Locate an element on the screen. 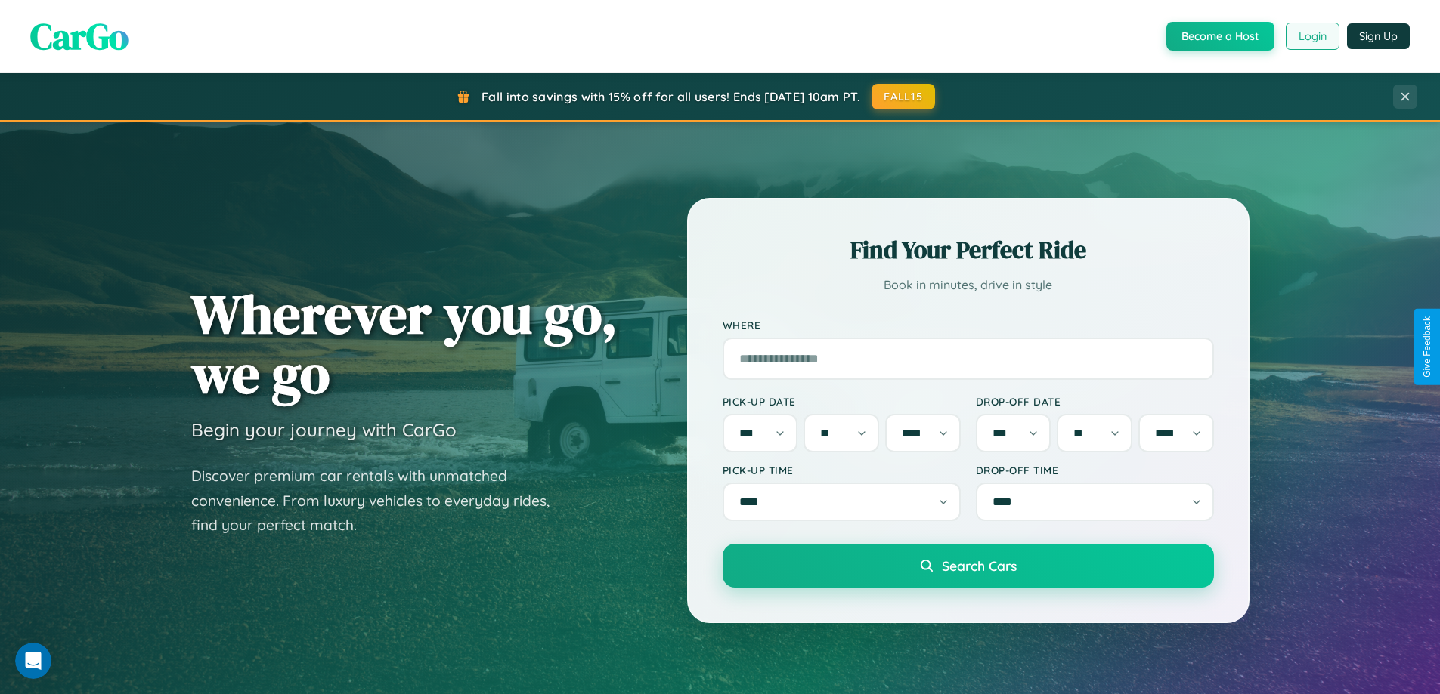 This screenshot has width=1440, height=694. label: Pick-up Time is located at coordinates (841, 470).